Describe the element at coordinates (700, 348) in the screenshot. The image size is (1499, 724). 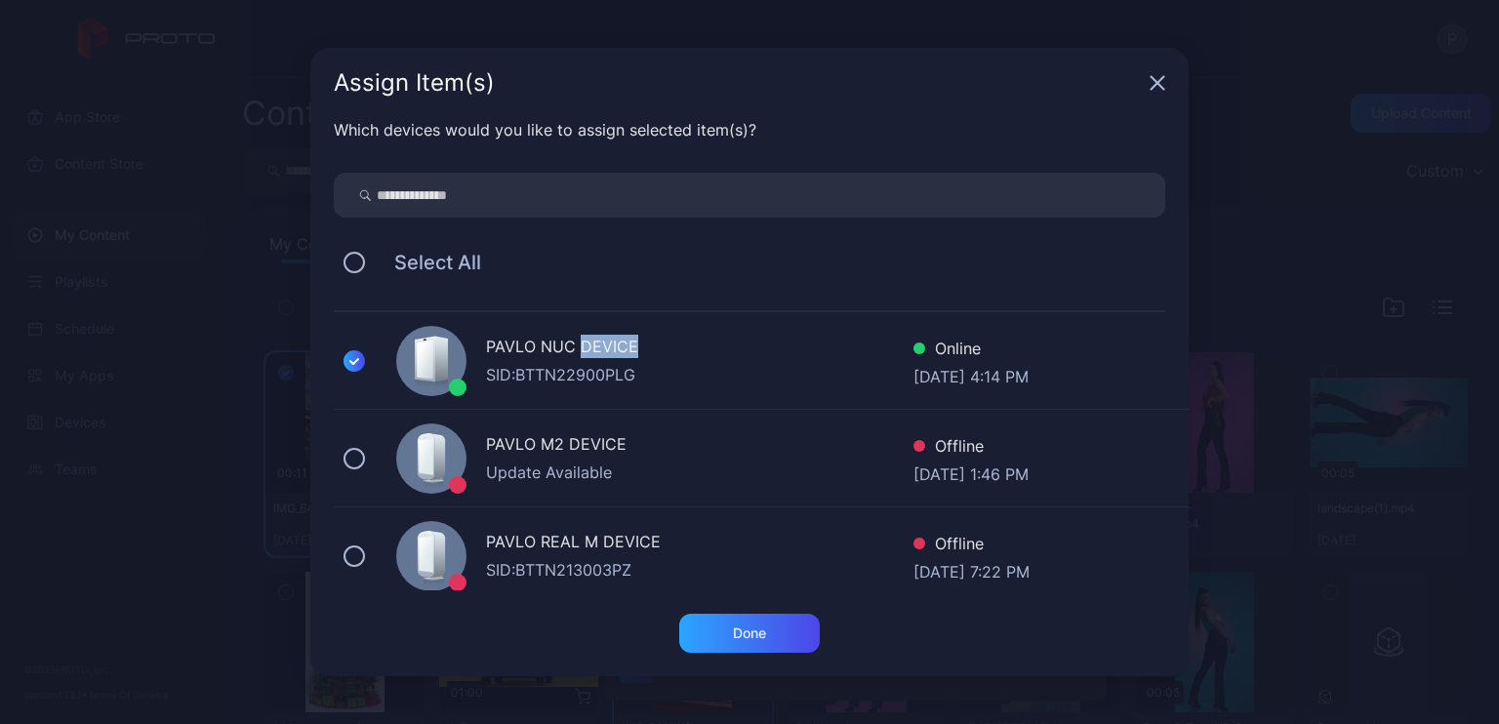
I see `div: PAVLO NUC DEVICE` at that location.